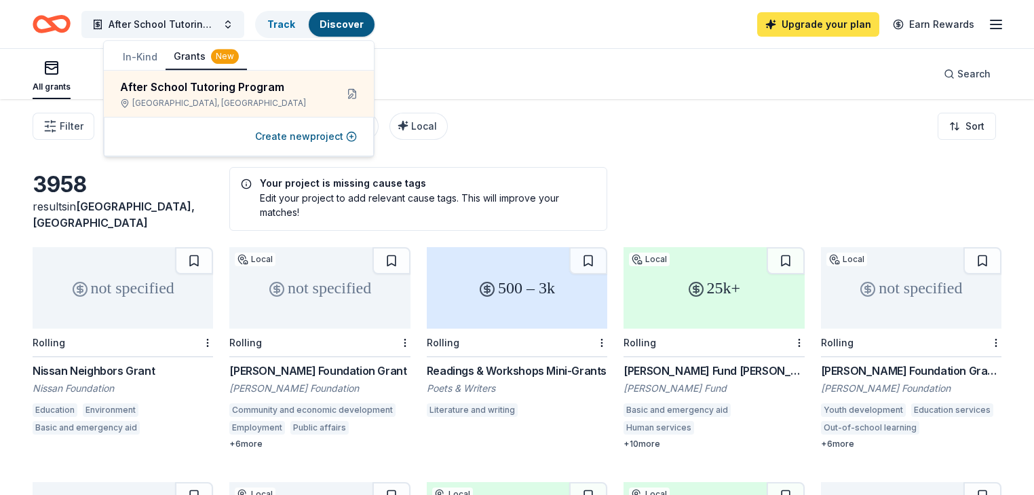  I want to click on div: Youth development, so click(863, 410).